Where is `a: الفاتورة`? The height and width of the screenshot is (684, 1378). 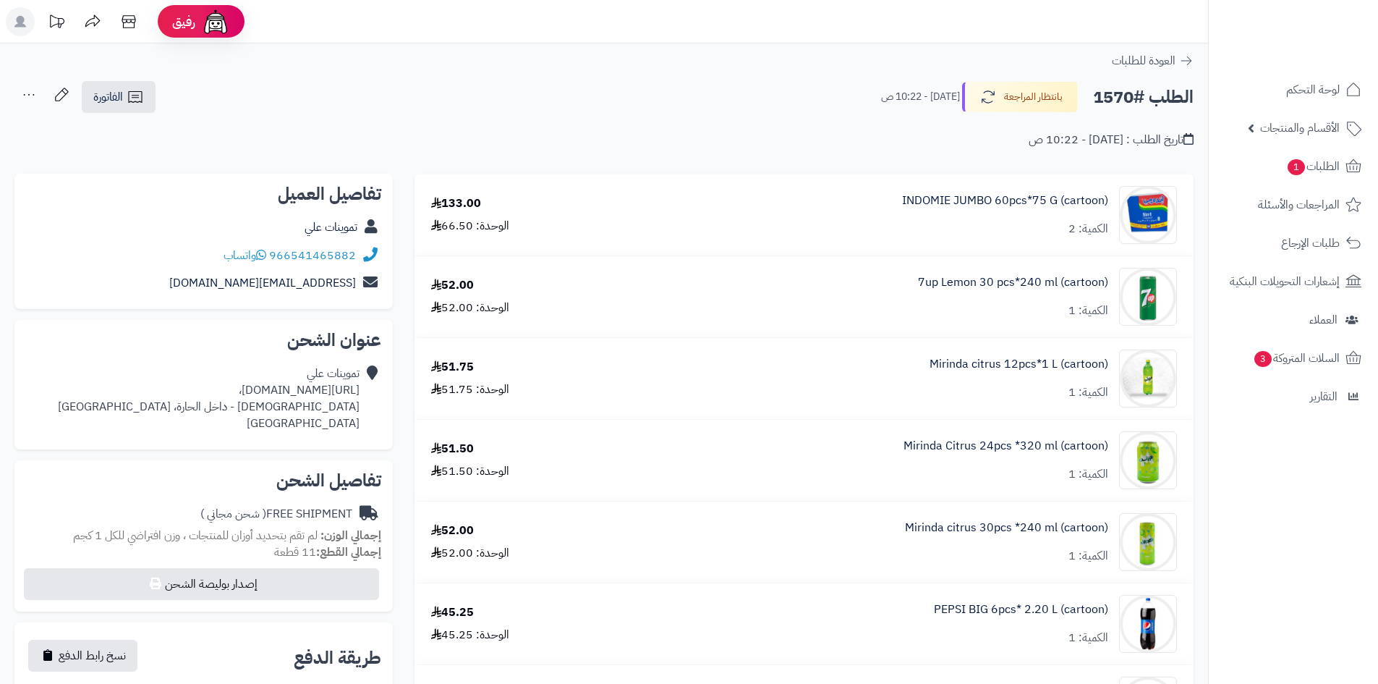 a: الفاتورة is located at coordinates (119, 97).